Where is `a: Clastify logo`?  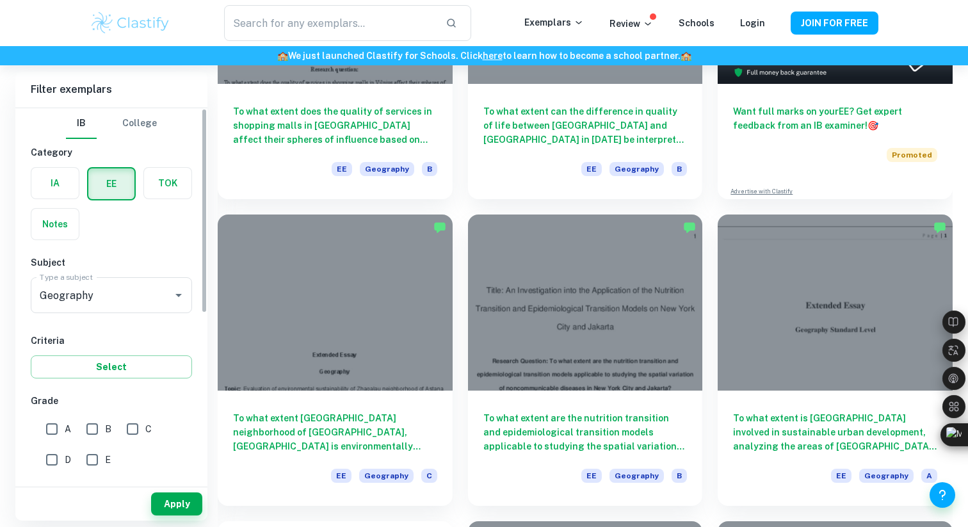 a: Clastify logo is located at coordinates (130, 23).